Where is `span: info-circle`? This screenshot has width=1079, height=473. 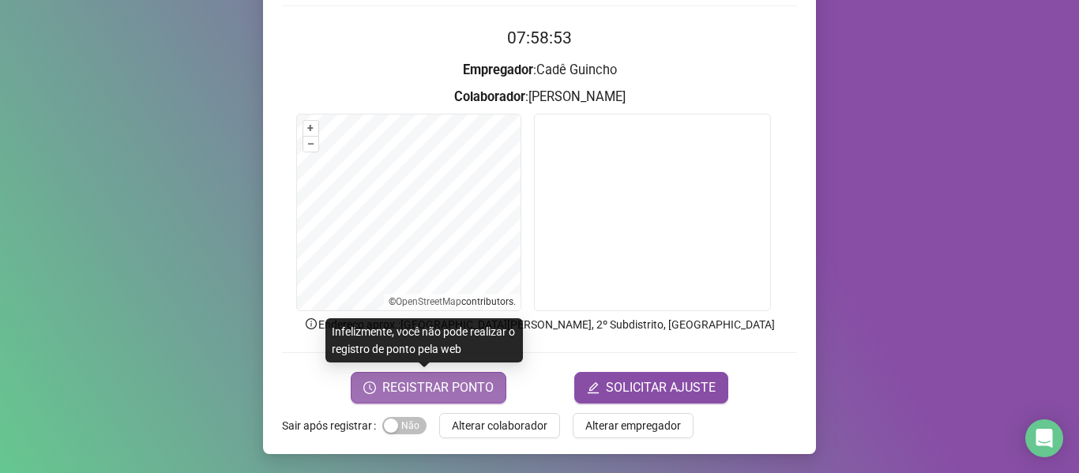
span: info-circle is located at coordinates (311, 324).